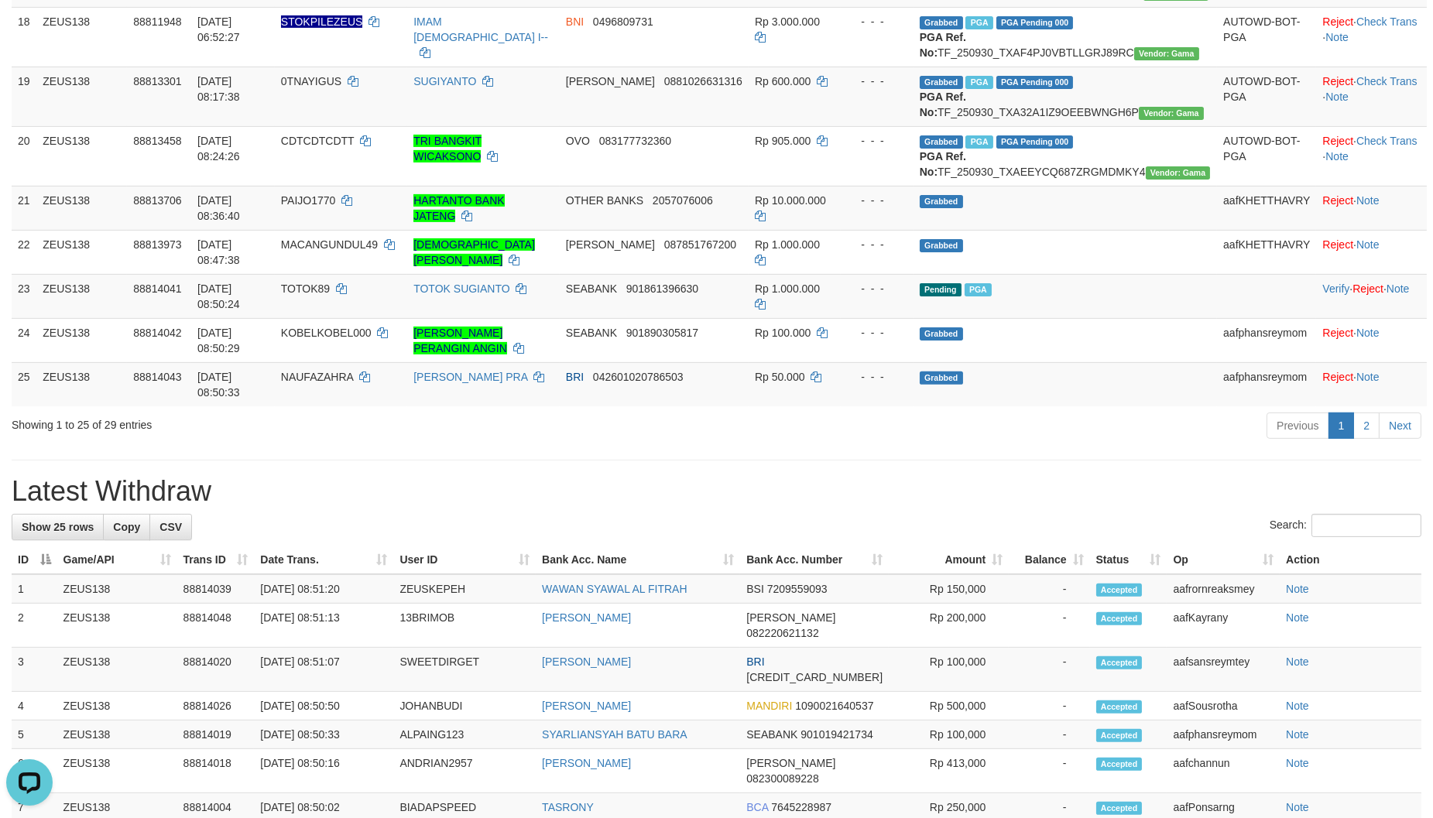 The width and height of the screenshot is (1433, 818). I want to click on span: OVO, so click(577, 141).